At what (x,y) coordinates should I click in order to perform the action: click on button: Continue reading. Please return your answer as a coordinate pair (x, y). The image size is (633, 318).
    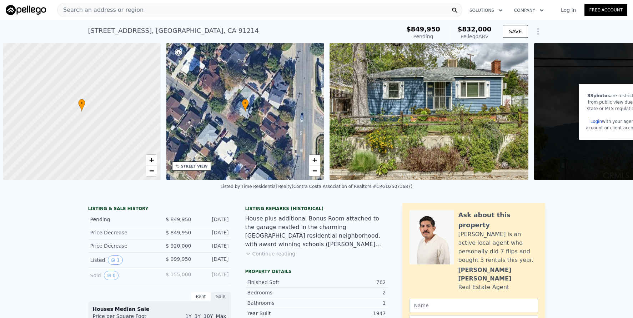
    Looking at the image, I should click on (270, 253).